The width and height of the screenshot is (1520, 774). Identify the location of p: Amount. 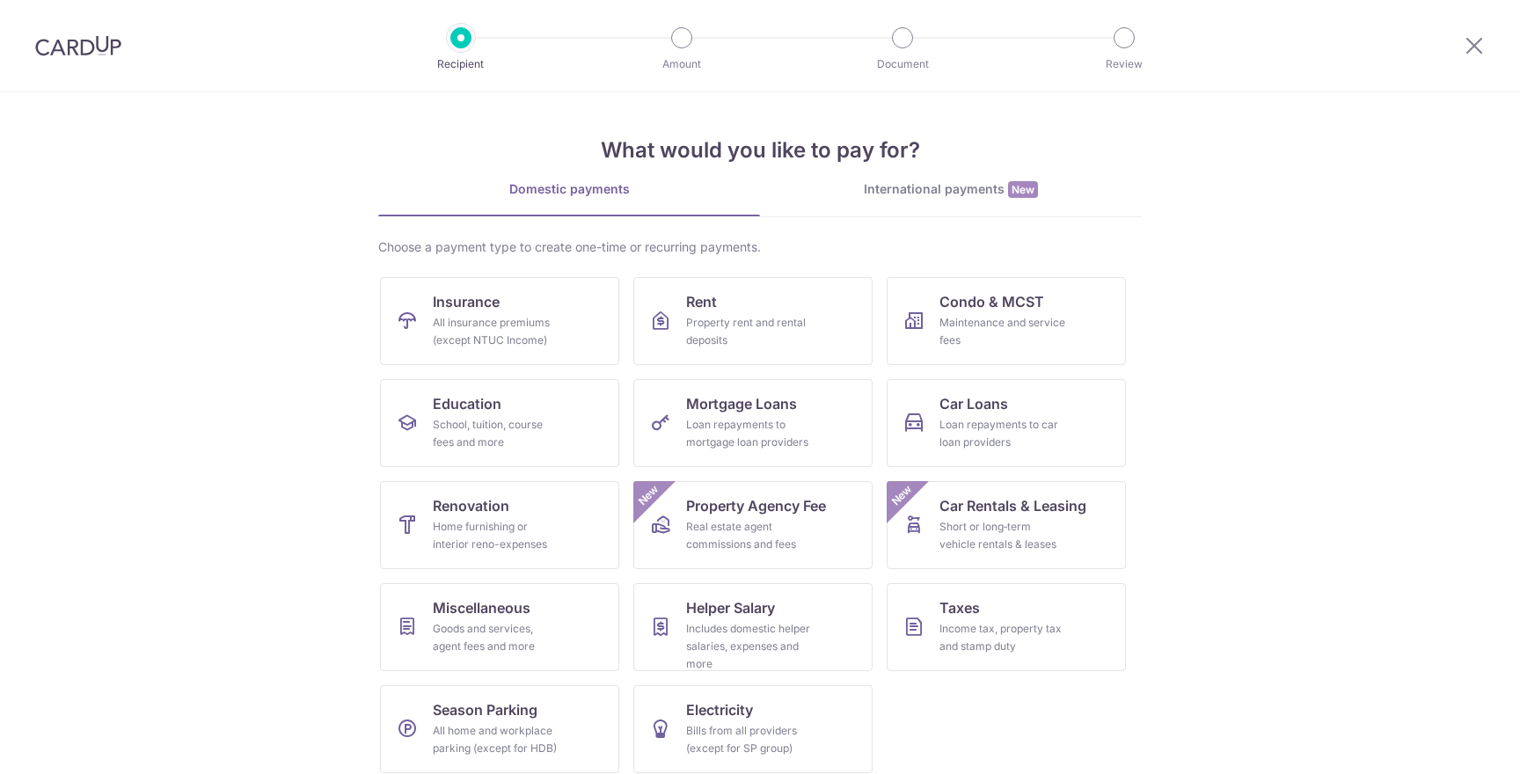
(682, 64).